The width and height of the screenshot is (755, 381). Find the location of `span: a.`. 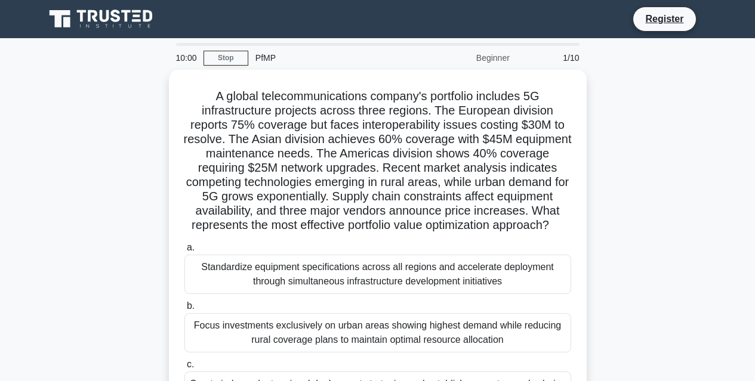

span: a. is located at coordinates (190, 247).